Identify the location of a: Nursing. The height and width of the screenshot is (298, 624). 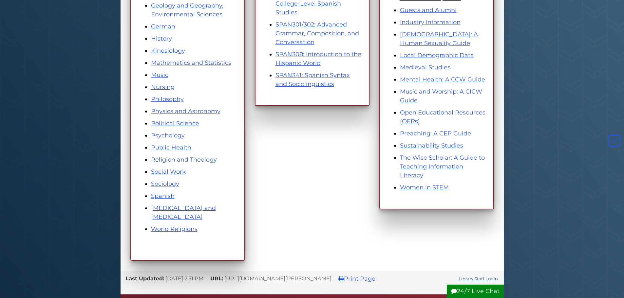
(163, 87).